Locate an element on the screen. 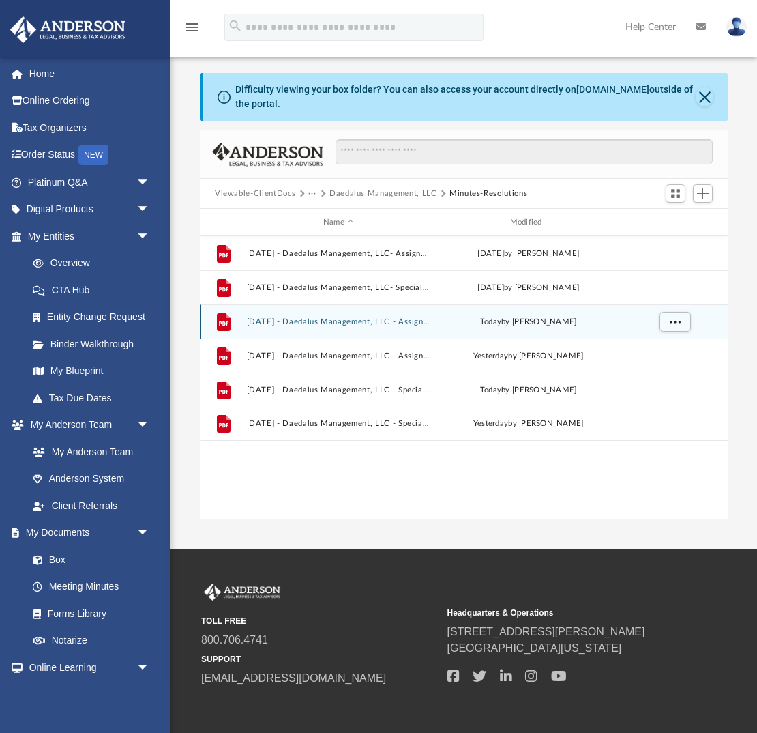 The image size is (757, 733). div: Name is located at coordinates (338, 222).